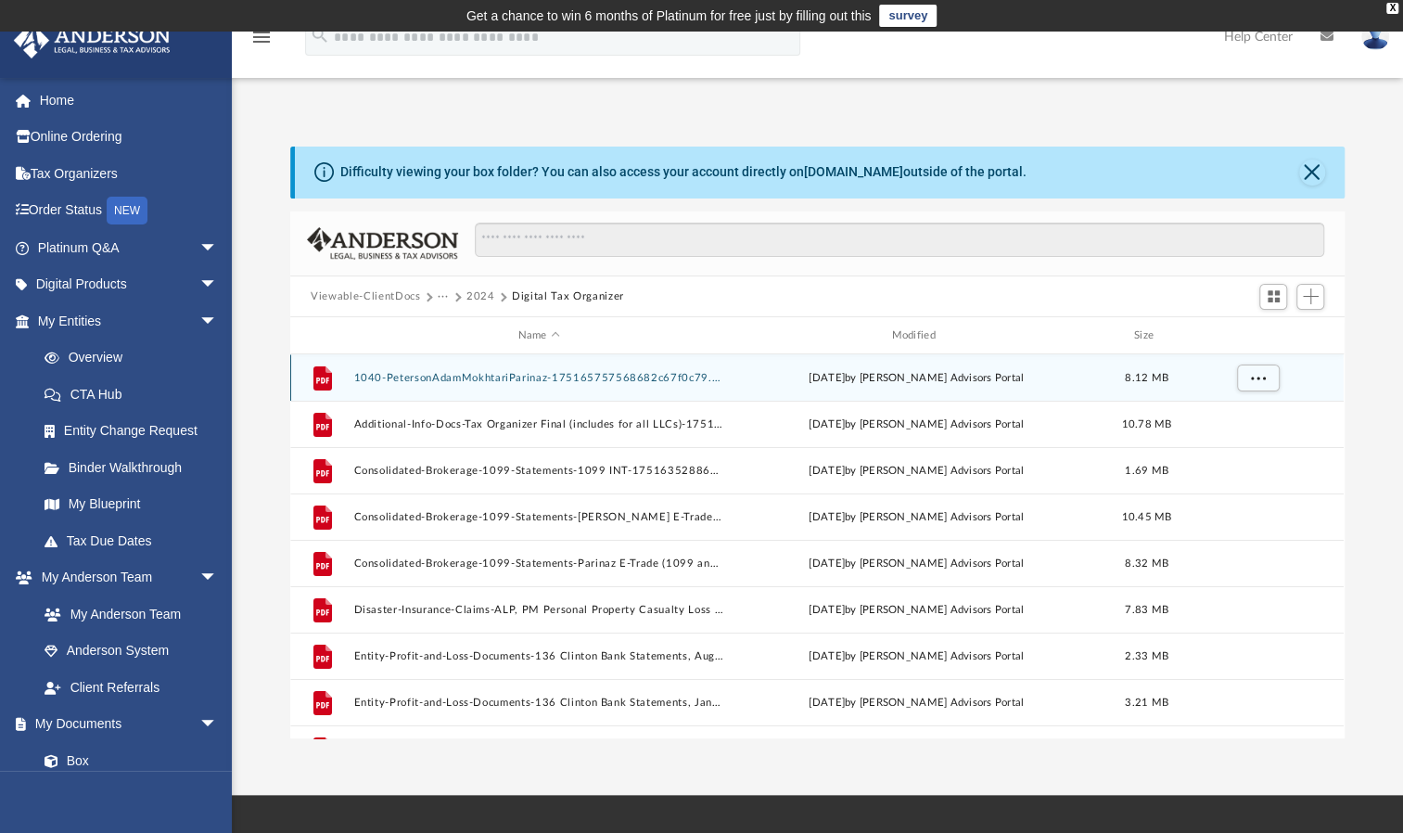 The height and width of the screenshot is (833, 1403). I want to click on span: 8.12 MB, so click(1146, 377).